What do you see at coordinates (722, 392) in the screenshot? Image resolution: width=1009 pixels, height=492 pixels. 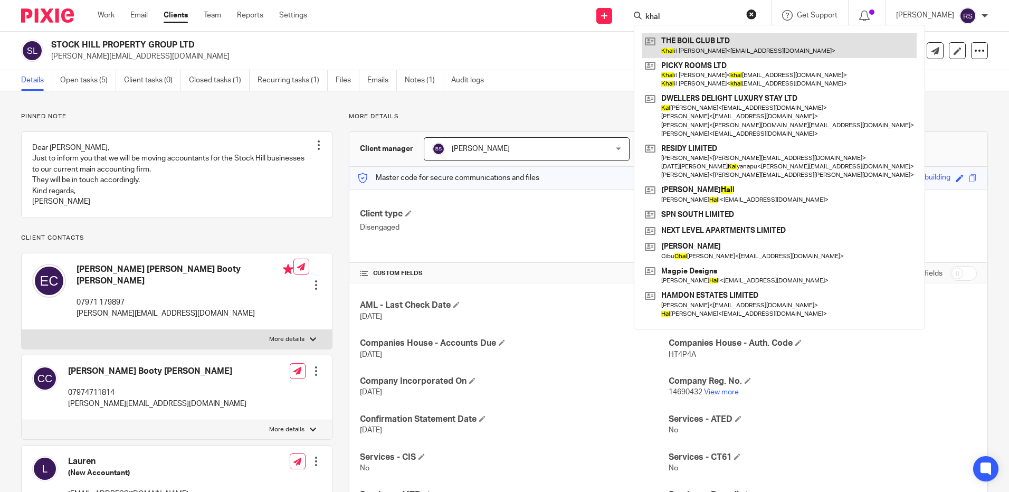 I see `a: View more` at bounding box center [722, 392].